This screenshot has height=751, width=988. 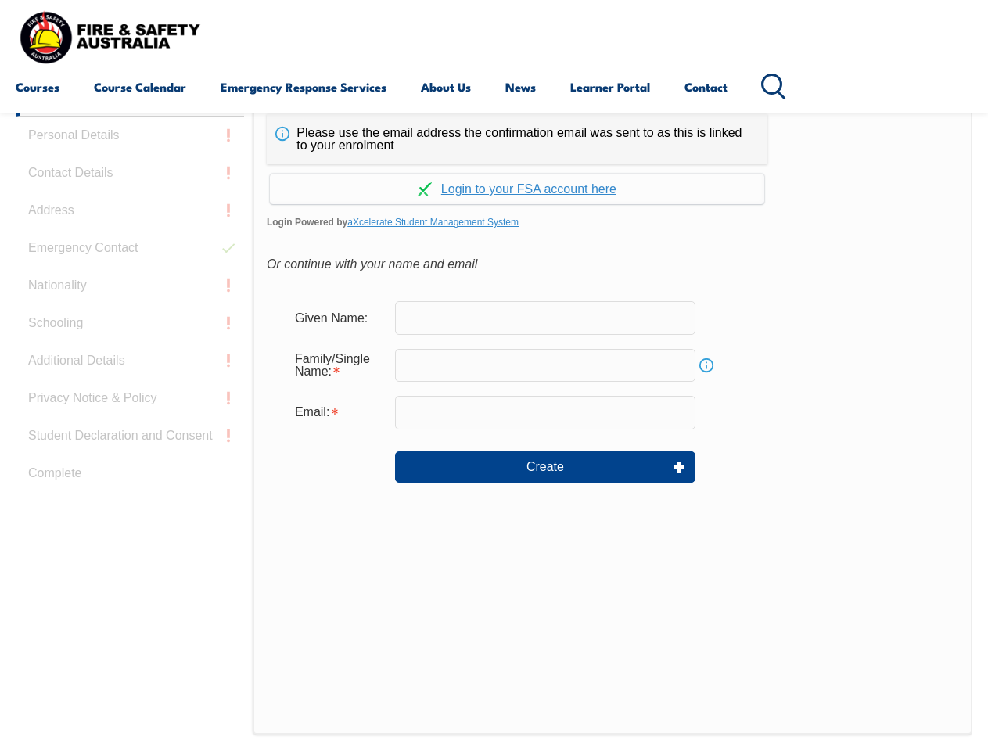 I want to click on img: Log in withaxcelerate, so click(x=425, y=189).